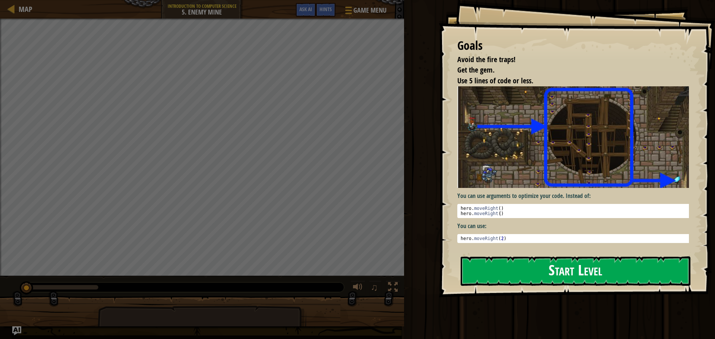 The image size is (715, 339). Describe the element at coordinates (495, 80) in the screenshot. I see `span: Use 5 lines of code or less.` at that location.